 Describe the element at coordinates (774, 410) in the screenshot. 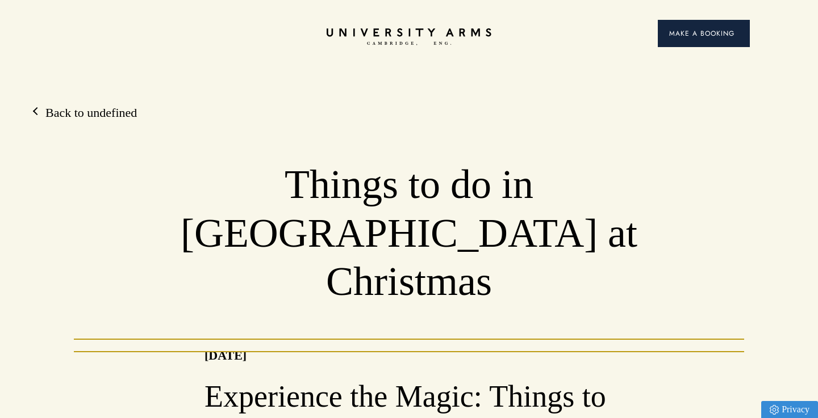

I see `img: Privacy` at that location.